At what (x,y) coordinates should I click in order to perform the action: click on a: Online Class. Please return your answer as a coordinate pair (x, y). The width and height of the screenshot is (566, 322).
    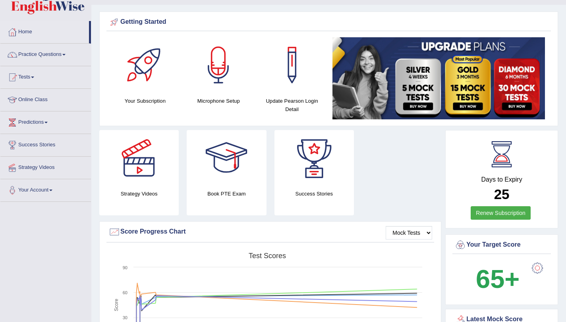
    Looking at the image, I should click on (46, 99).